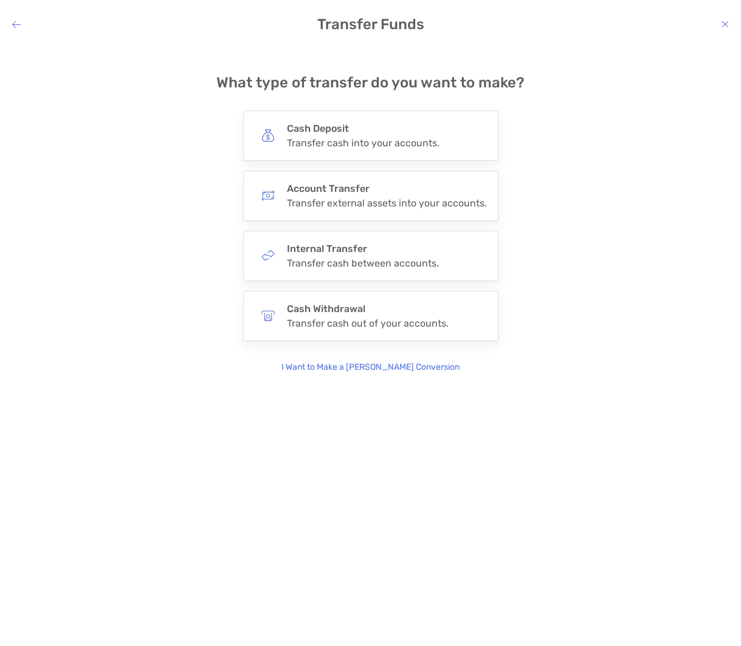  Describe the element at coordinates (363, 128) in the screenshot. I see `h4: Cash Deposit` at that location.